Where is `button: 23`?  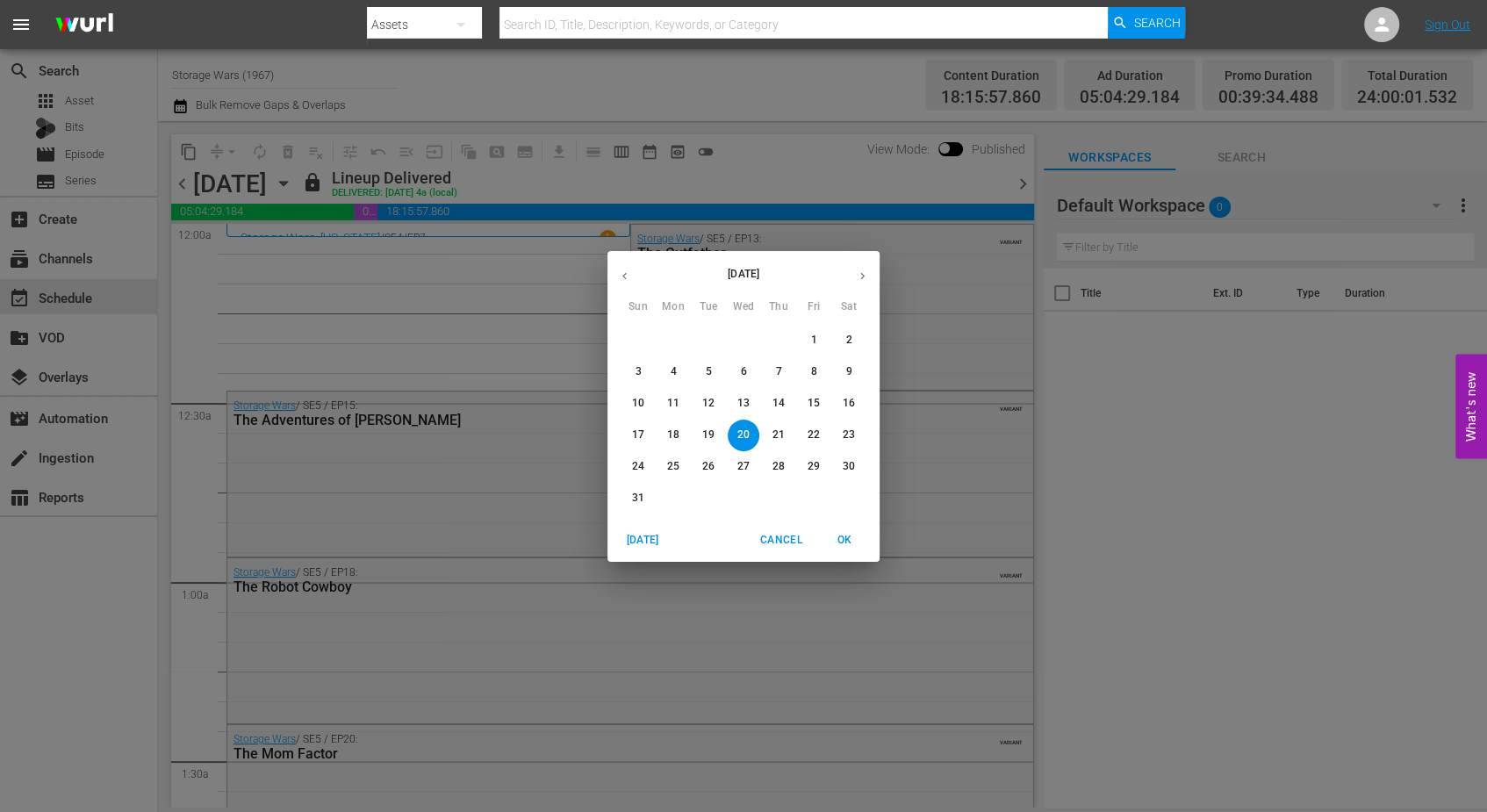
button: 23 is located at coordinates (849, 436).